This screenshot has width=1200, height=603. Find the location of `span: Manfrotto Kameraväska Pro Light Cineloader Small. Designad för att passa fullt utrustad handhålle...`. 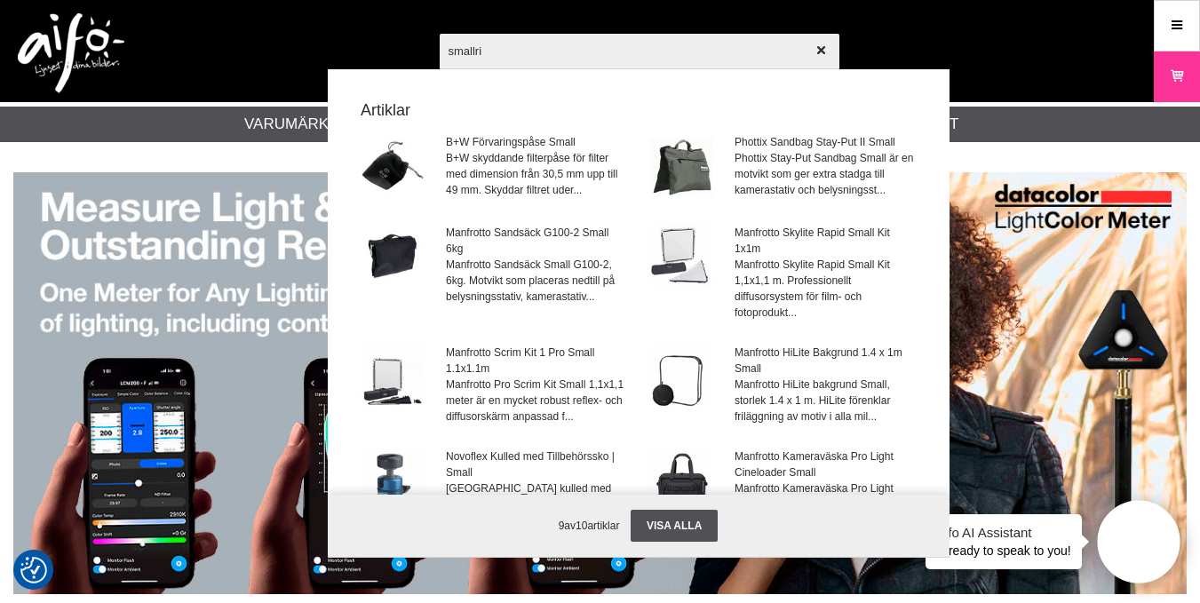

span: Manfrotto Kameraväska Pro Light Cineloader Small. Designad för att passa fullt utrustad handhålle... is located at coordinates (824, 505).